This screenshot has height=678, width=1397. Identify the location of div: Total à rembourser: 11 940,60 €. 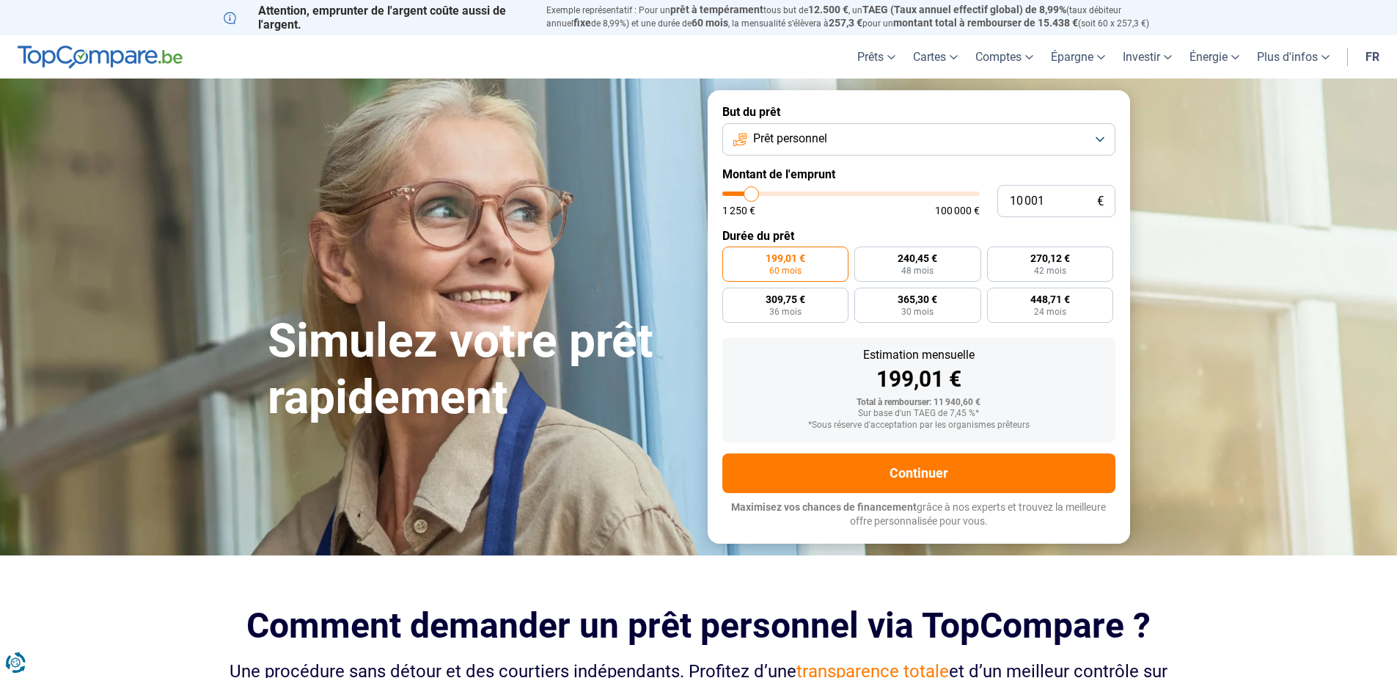
(919, 403).